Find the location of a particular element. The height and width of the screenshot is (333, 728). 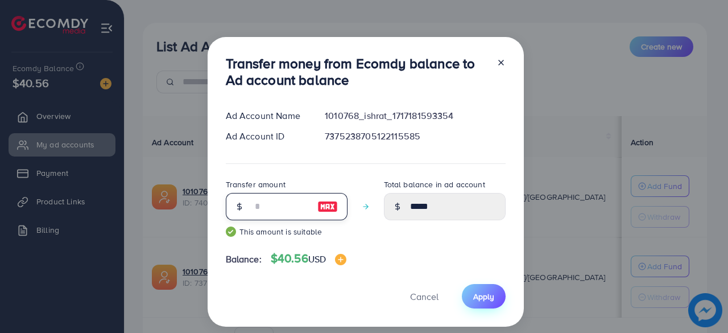

div: 1010768_ishrat_1717181593354 is located at coordinates (414, 115).